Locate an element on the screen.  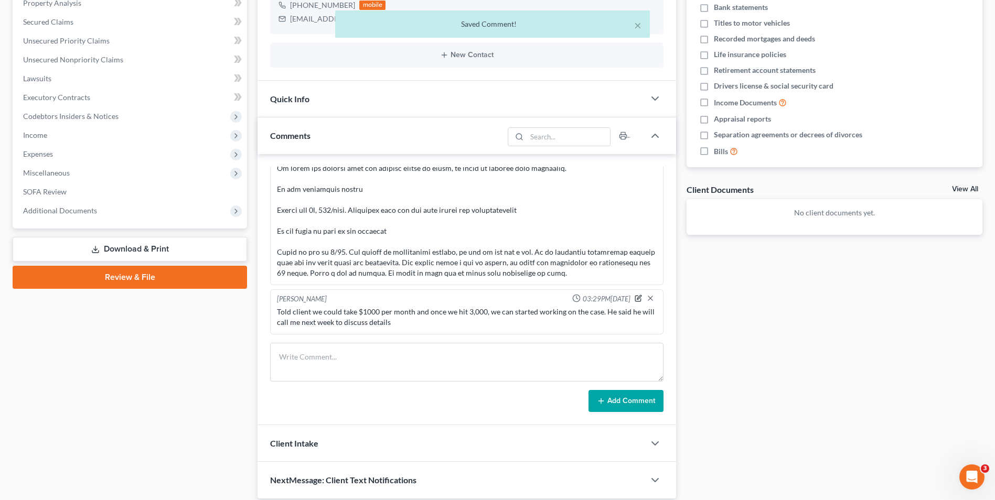
span: Income is located at coordinates (35, 135).